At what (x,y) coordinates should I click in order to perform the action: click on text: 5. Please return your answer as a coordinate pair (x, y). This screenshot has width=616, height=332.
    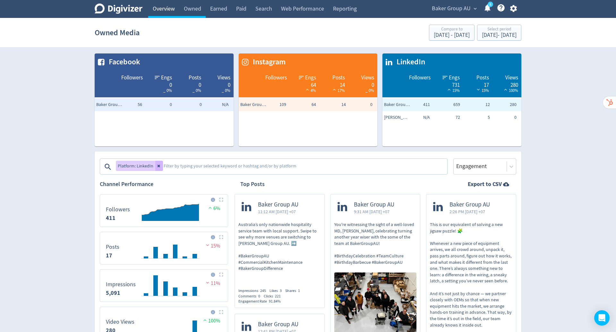
    Looking at the image, I should click on (490, 4).